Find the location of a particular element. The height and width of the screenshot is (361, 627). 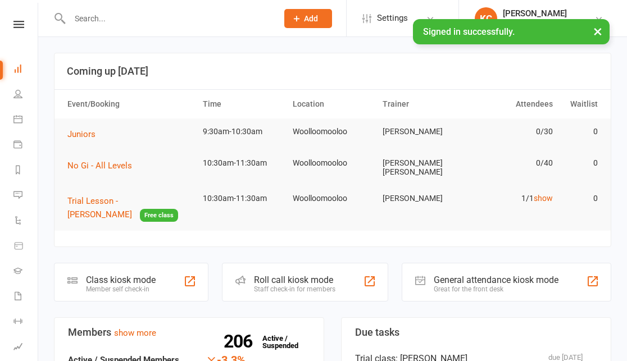

span: Signed in successfully. is located at coordinates (468, 31).